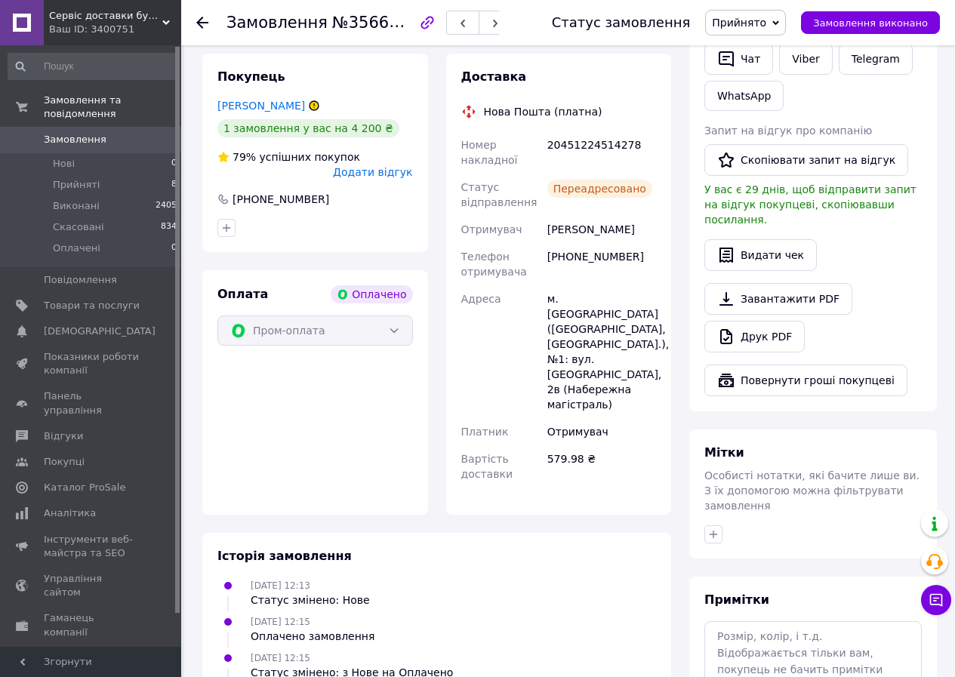 The width and height of the screenshot is (955, 677). I want to click on span: Товари та послуги, so click(91, 306).